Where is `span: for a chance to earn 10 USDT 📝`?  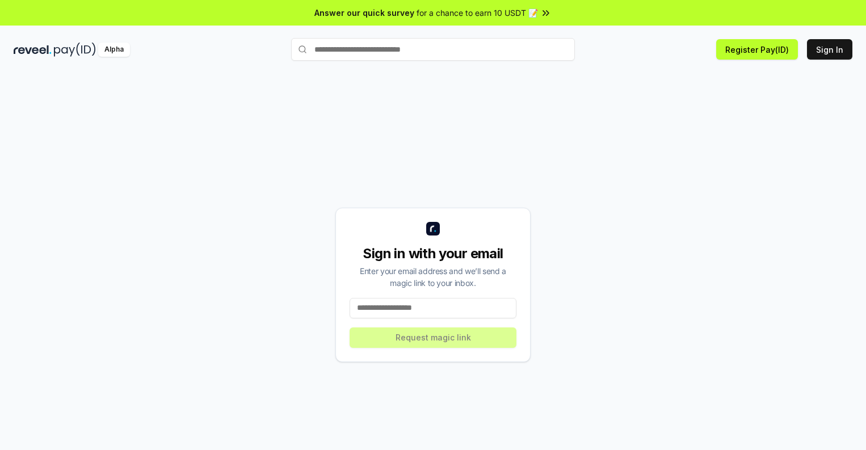
span: for a chance to earn 10 USDT 📝 is located at coordinates (477, 12).